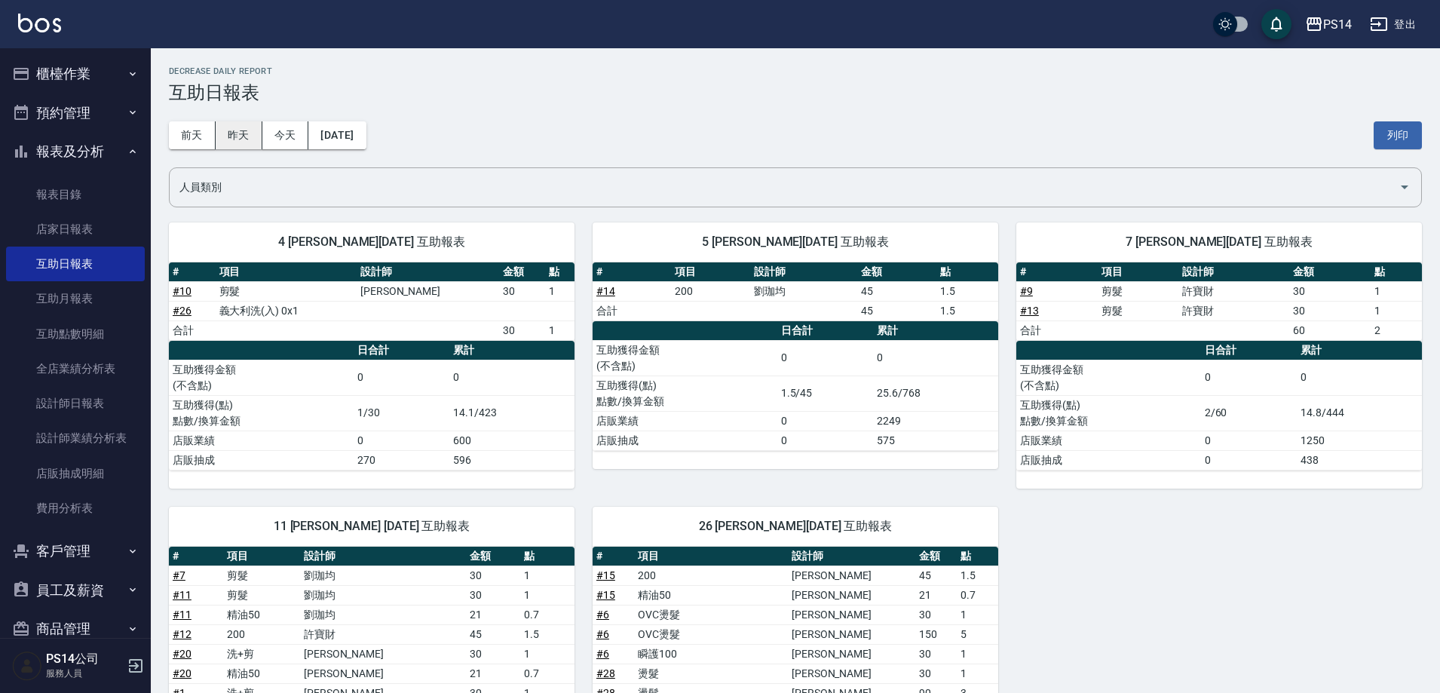  What do you see at coordinates (1249, 412) in the screenshot?
I see `td: 2/60` at bounding box center [1249, 412].